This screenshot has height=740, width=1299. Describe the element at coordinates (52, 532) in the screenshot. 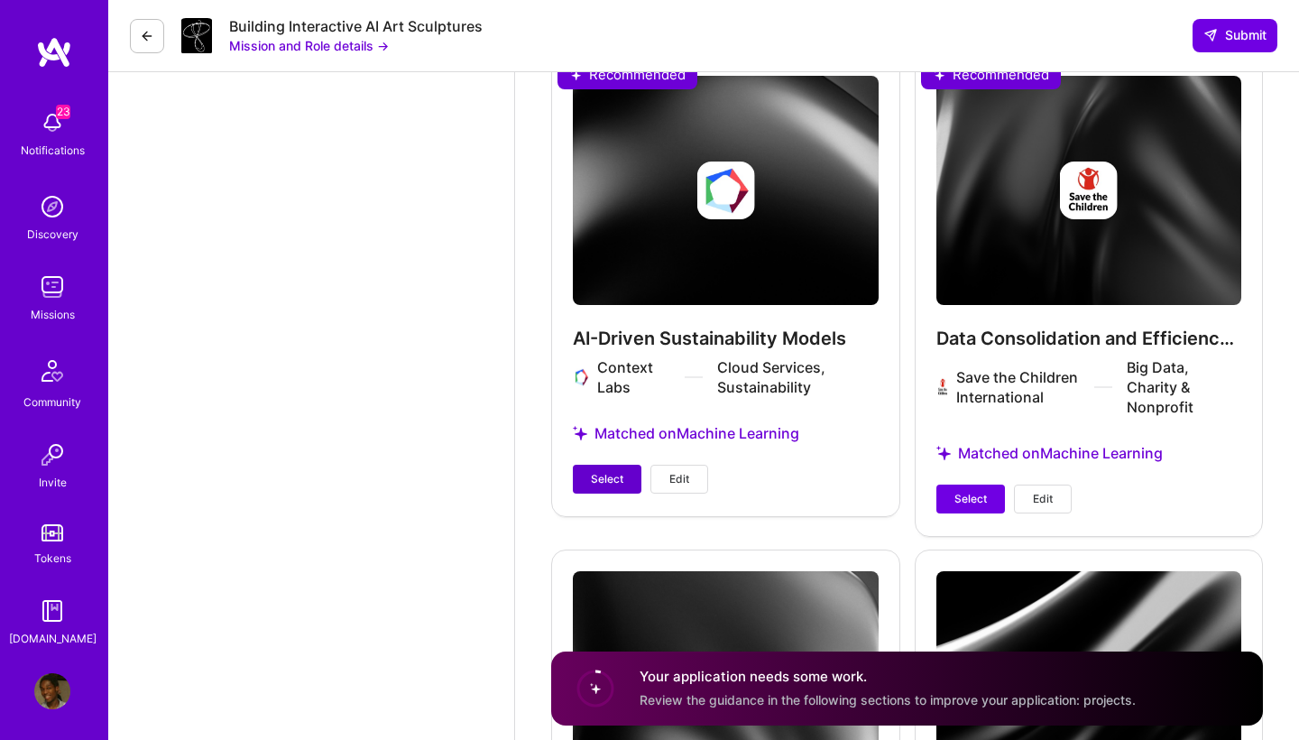

I see `img: tokens` at that location.